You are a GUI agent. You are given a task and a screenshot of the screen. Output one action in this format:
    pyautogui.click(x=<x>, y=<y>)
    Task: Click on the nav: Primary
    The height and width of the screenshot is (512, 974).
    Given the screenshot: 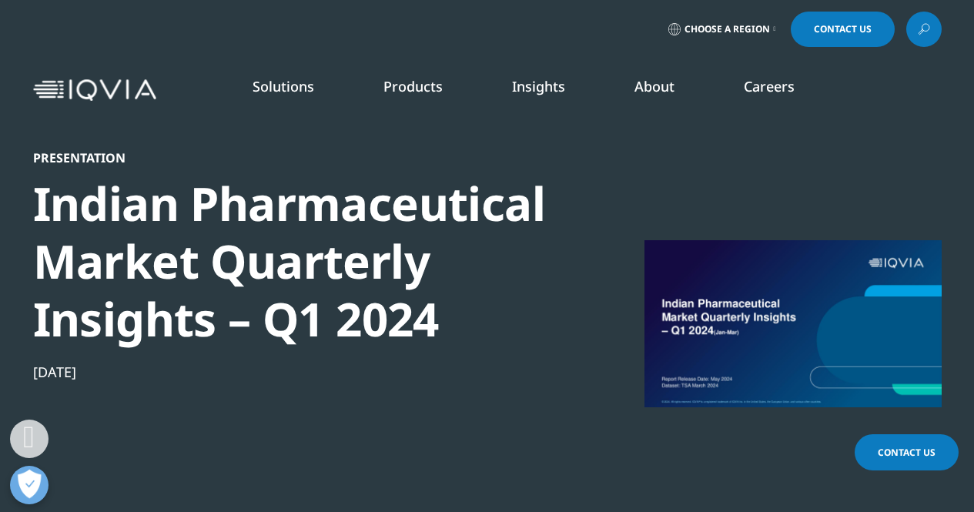 What is the action you would take?
    pyautogui.click(x=552, y=90)
    